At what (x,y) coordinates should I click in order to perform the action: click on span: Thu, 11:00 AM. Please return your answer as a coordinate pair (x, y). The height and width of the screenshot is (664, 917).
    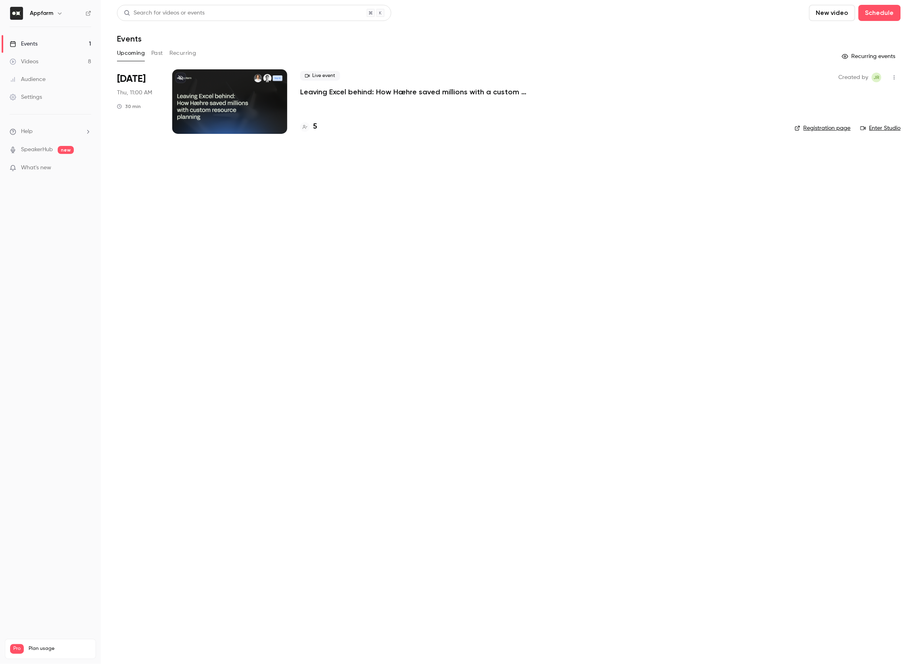
    Looking at the image, I should click on (134, 93).